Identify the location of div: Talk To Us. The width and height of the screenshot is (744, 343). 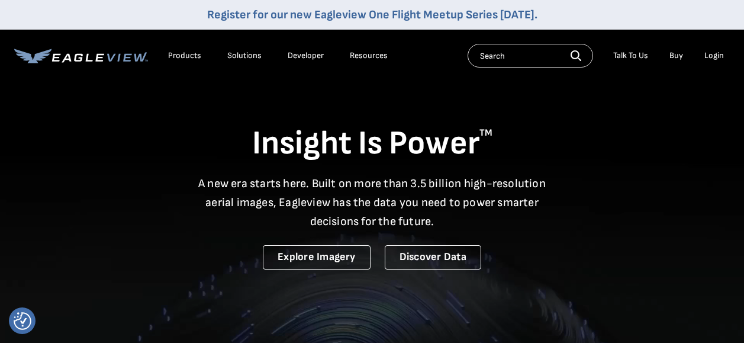
(630, 56).